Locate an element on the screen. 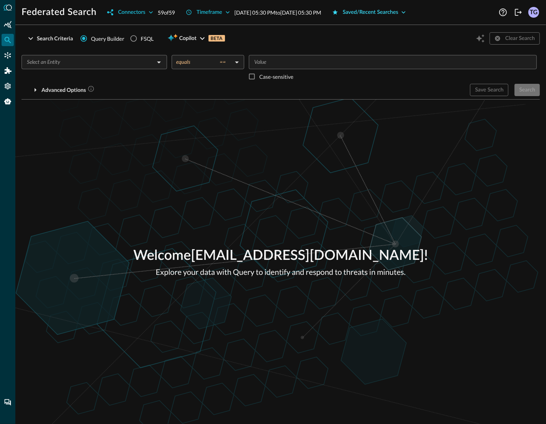  div: Chat is located at coordinates (8, 402).